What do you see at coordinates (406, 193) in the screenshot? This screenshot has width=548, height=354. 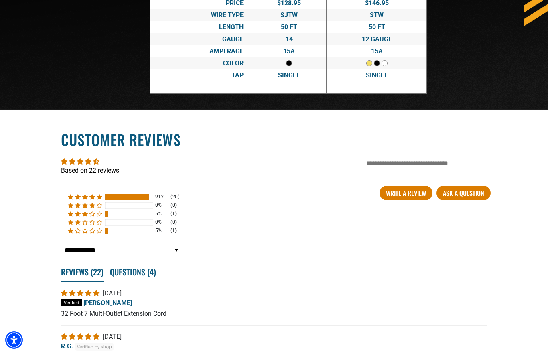 I see `a: Write A Review` at bounding box center [406, 193].